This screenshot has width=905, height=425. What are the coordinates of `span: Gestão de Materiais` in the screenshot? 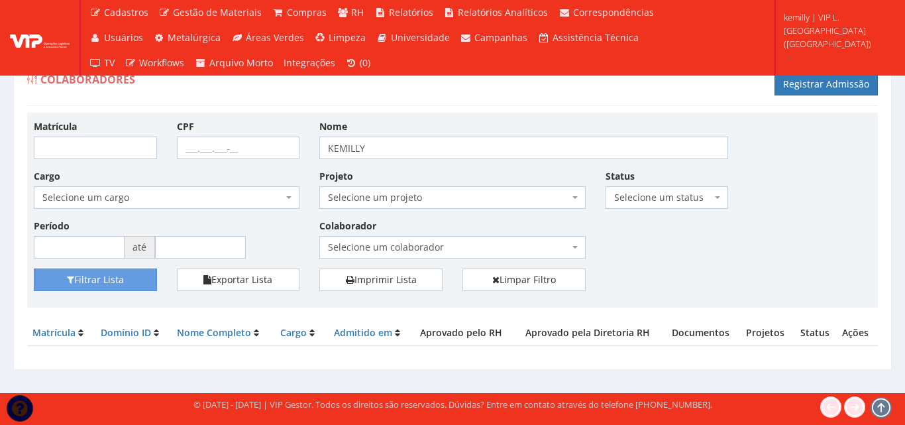 It's located at (217, 12).